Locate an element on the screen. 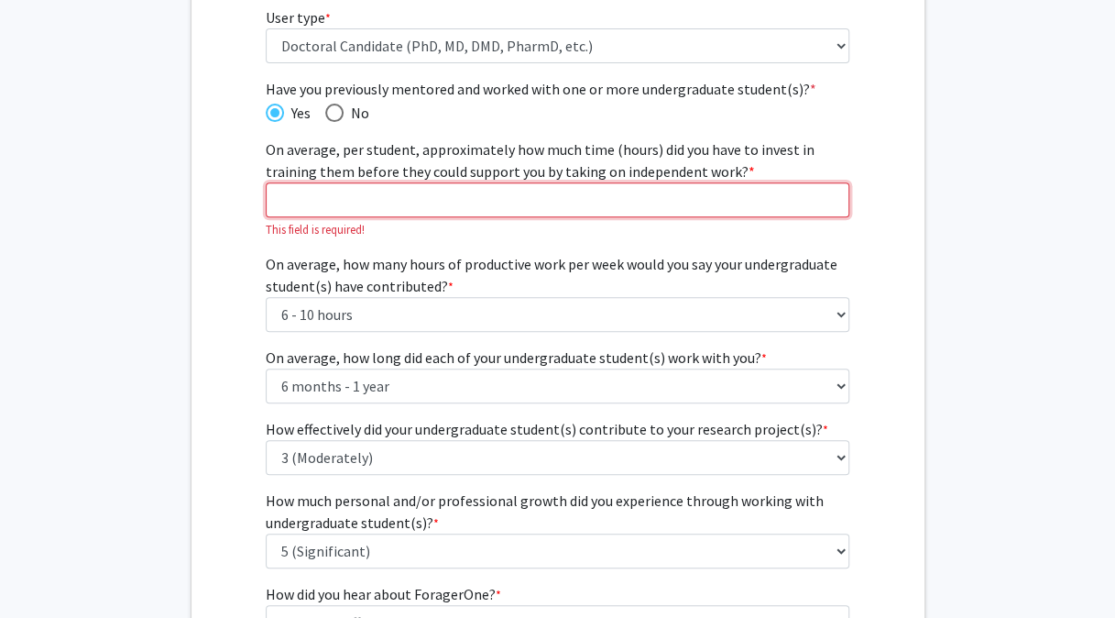 This screenshot has width=1115, height=618. label: On average, how many hours of productive work per week would you say your undergraduate student(s... is located at coordinates (557, 275).